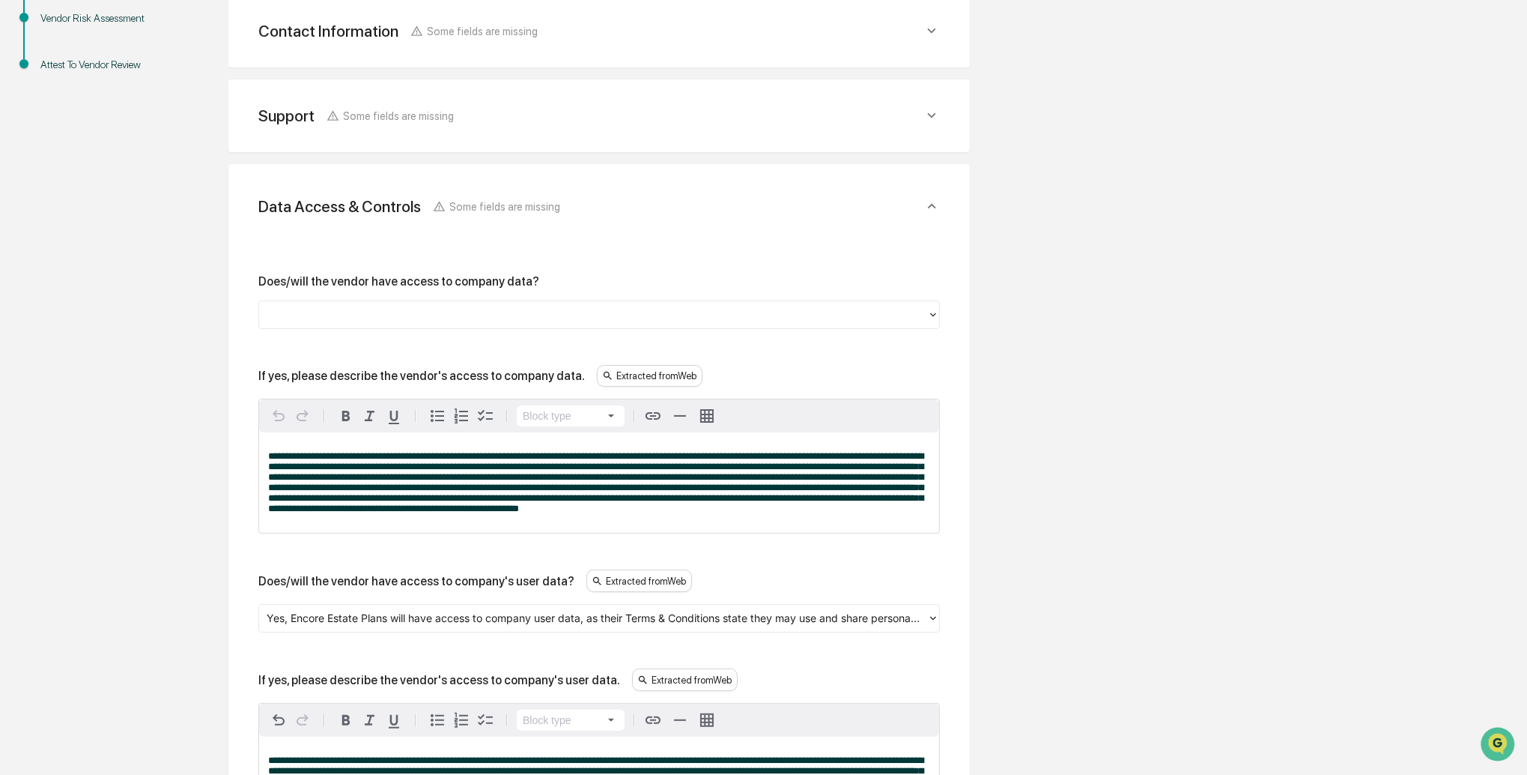 The image size is (1527, 775). Describe the element at coordinates (102, 18) in the screenshot. I see `div: Vendor Risk Assessment` at that location.